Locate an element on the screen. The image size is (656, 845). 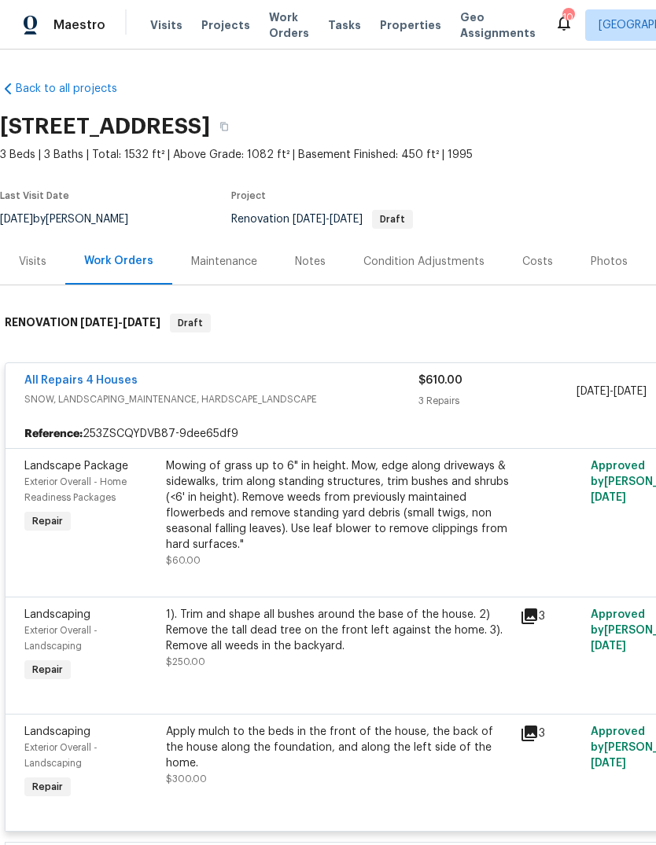
div: Apply mulch to the beds in the front of the house, the back of the house along the foundation, an... is located at coordinates (338, 748).